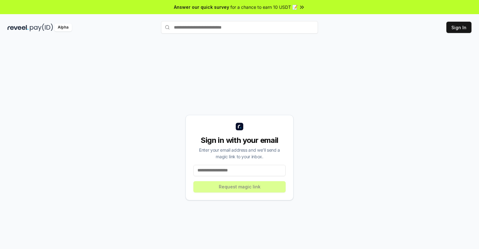 Image resolution: width=479 pixels, height=249 pixels. Describe the element at coordinates (459, 27) in the screenshot. I see `button: Sign In` at that location.